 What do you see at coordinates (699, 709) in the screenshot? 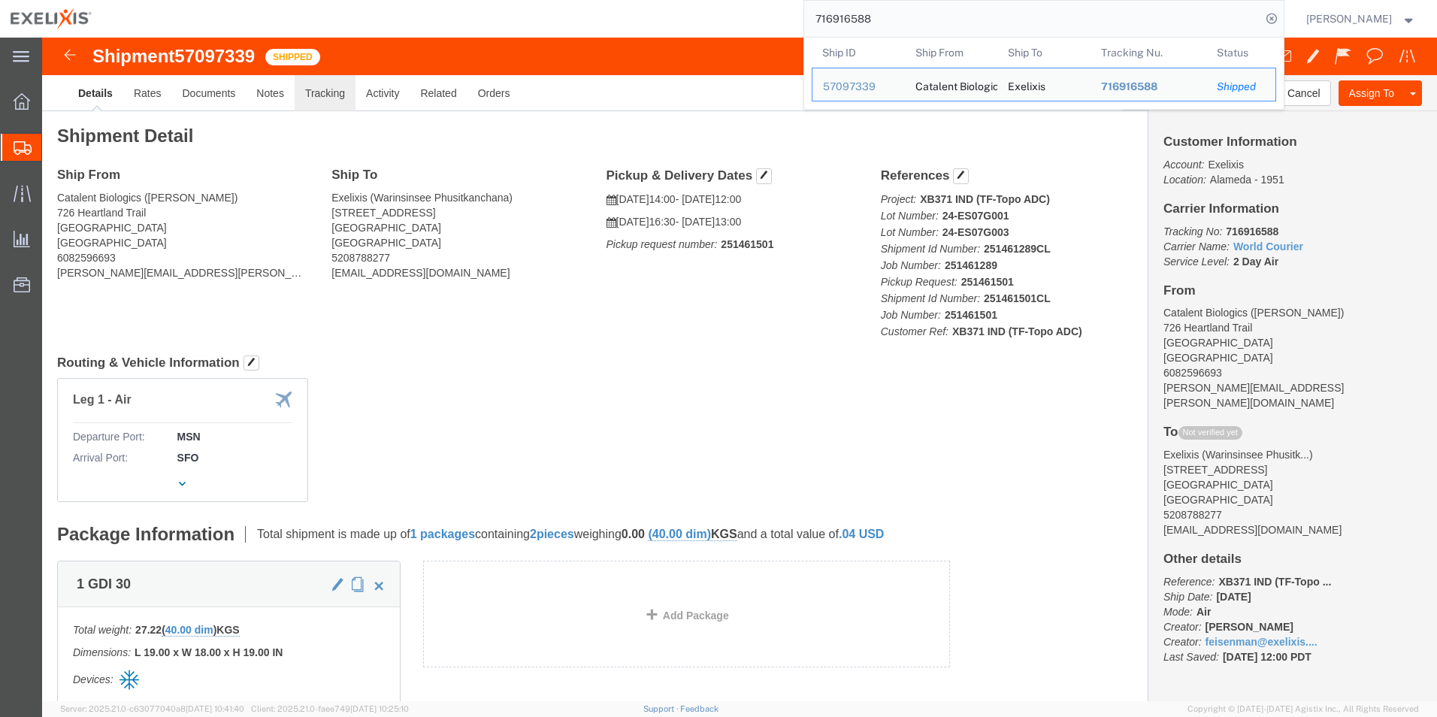
I see `a: Feedback` at bounding box center [699, 709].